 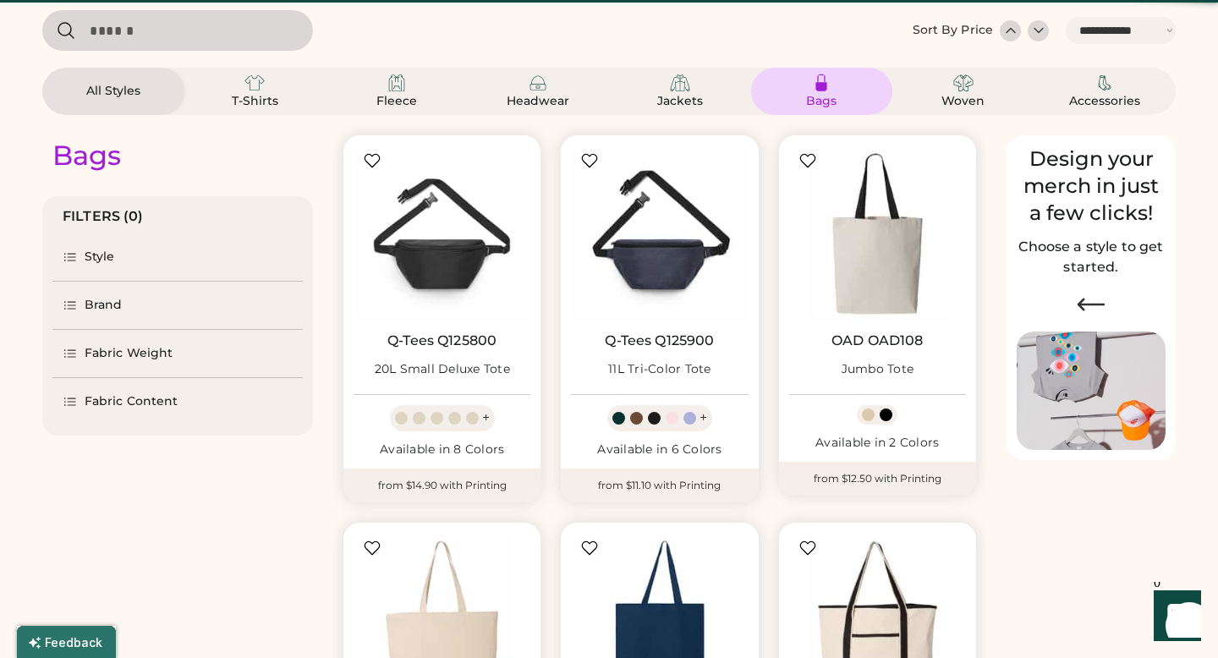 What do you see at coordinates (1091, 257) in the screenshot?
I see `h2: Choose a style to get started.` at bounding box center [1091, 257].